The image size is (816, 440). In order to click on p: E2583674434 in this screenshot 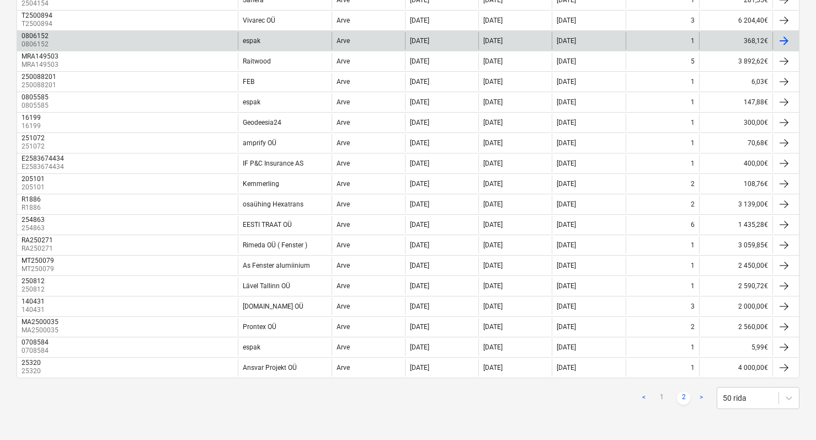, I will do `click(44, 167)`.